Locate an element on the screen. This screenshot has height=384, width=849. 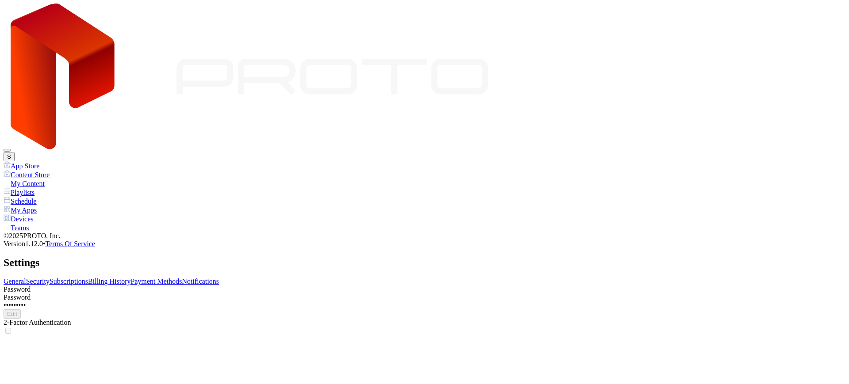
a: My Content is located at coordinates (424, 183).